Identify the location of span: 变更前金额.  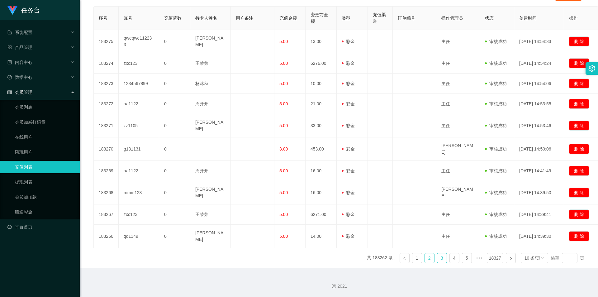
(319, 18).